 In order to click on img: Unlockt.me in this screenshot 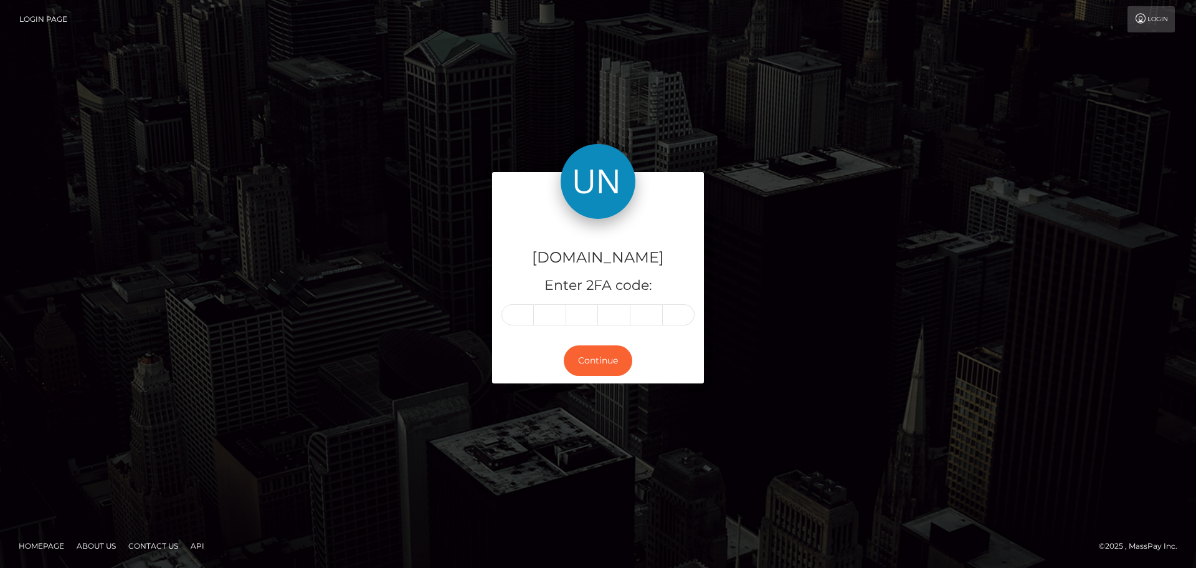, I will do `click(598, 181)`.